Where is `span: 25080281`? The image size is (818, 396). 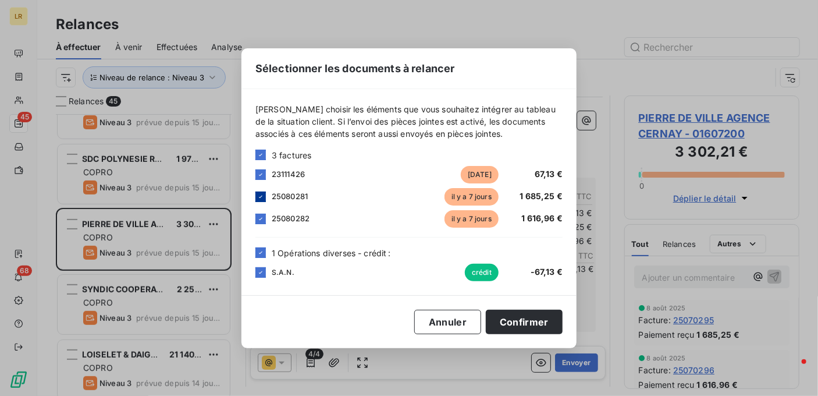 span: 25080281 is located at coordinates (290, 196).